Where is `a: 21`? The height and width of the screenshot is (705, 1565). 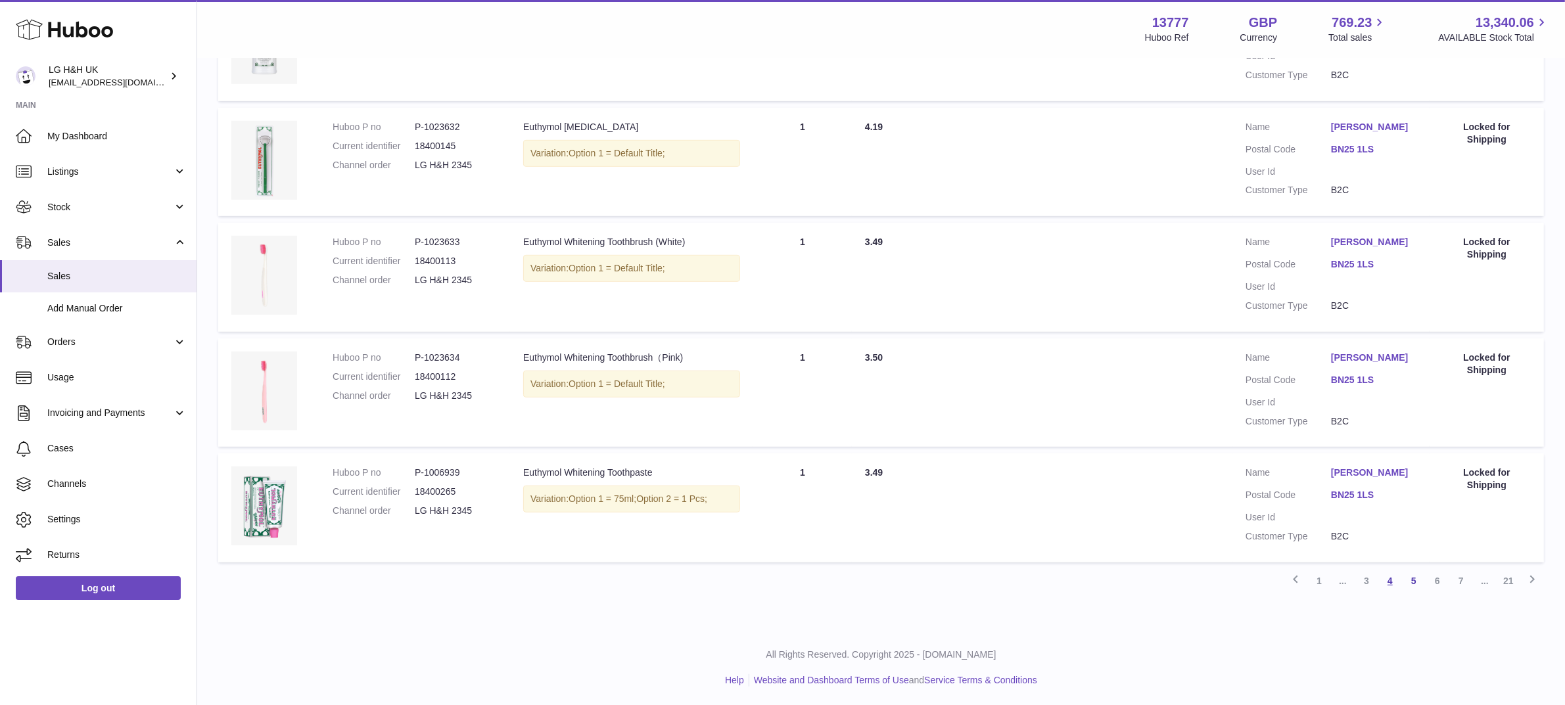 a: 21 is located at coordinates (1509, 581).